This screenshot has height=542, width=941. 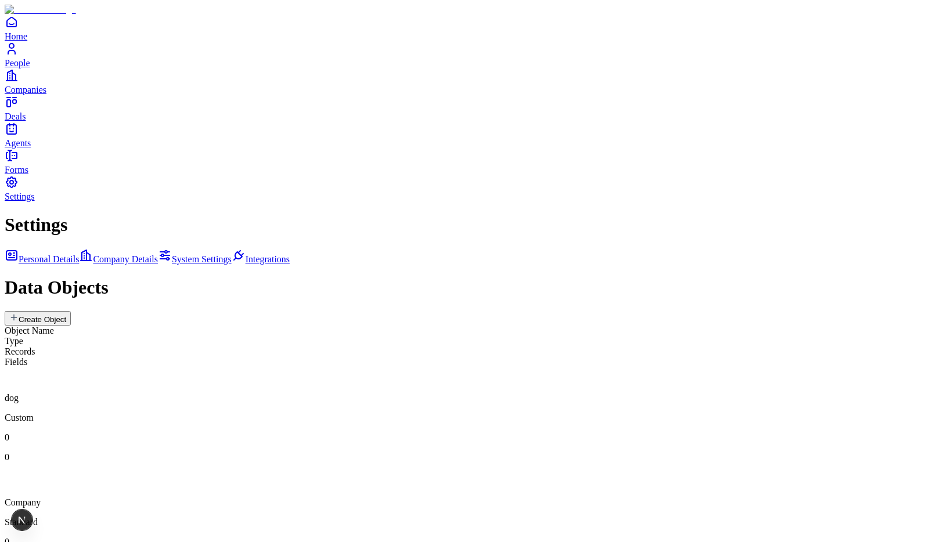 I want to click on span: Personal Details, so click(x=49, y=259).